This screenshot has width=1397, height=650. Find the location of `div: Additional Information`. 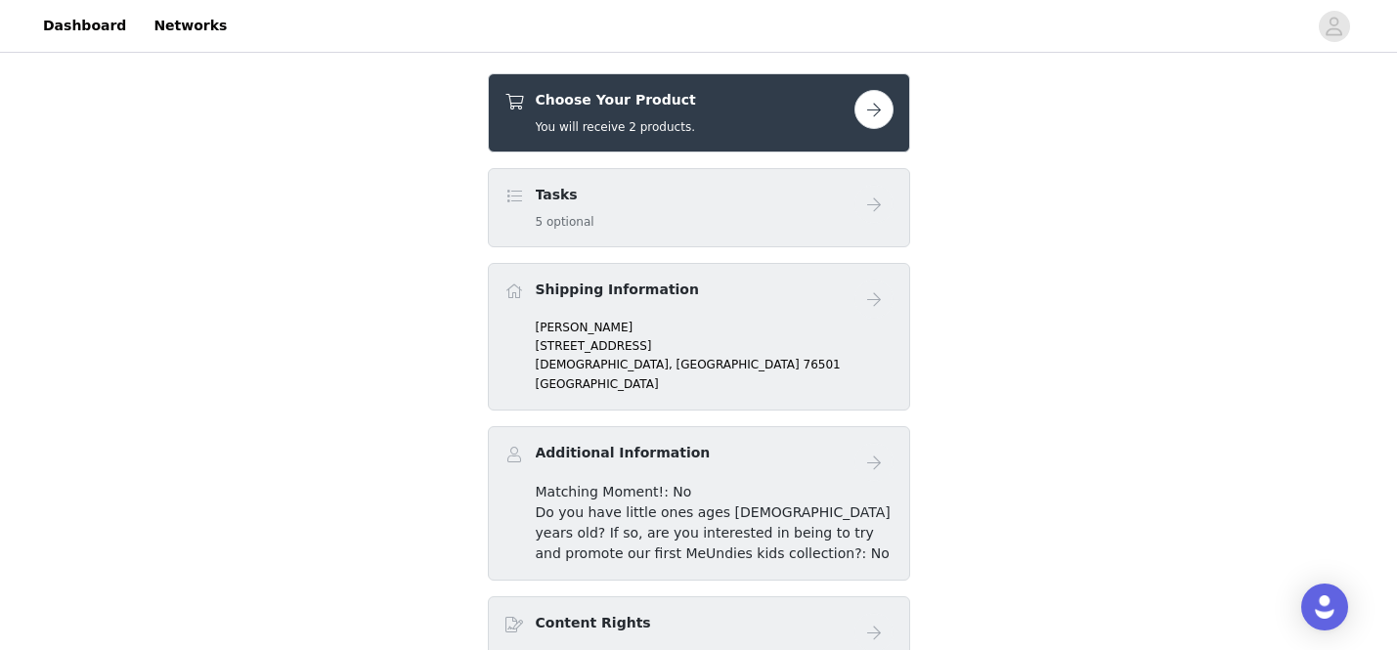

div: Additional Information is located at coordinates (699, 504).